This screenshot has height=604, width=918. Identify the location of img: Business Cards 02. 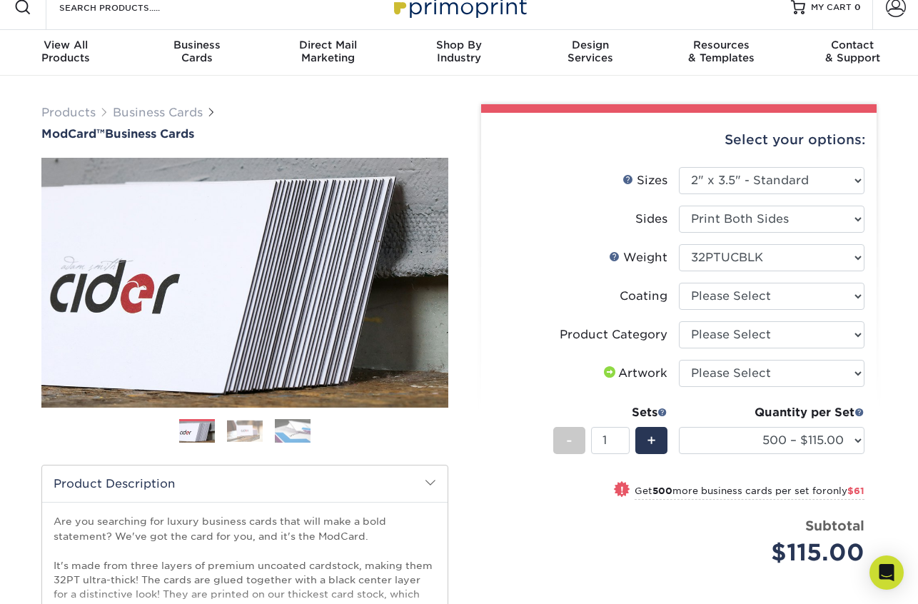
(245, 431).